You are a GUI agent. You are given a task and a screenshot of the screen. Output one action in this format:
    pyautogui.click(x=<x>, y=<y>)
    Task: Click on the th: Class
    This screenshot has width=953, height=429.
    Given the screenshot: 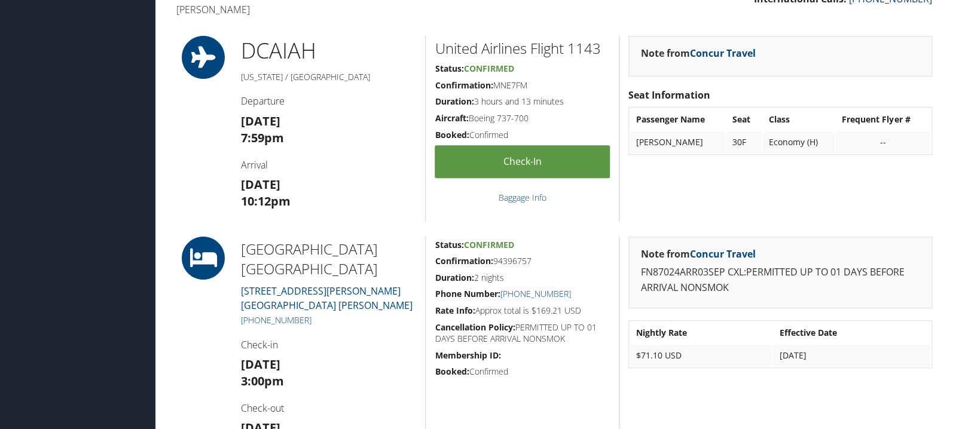 What is the action you would take?
    pyautogui.click(x=798, y=120)
    